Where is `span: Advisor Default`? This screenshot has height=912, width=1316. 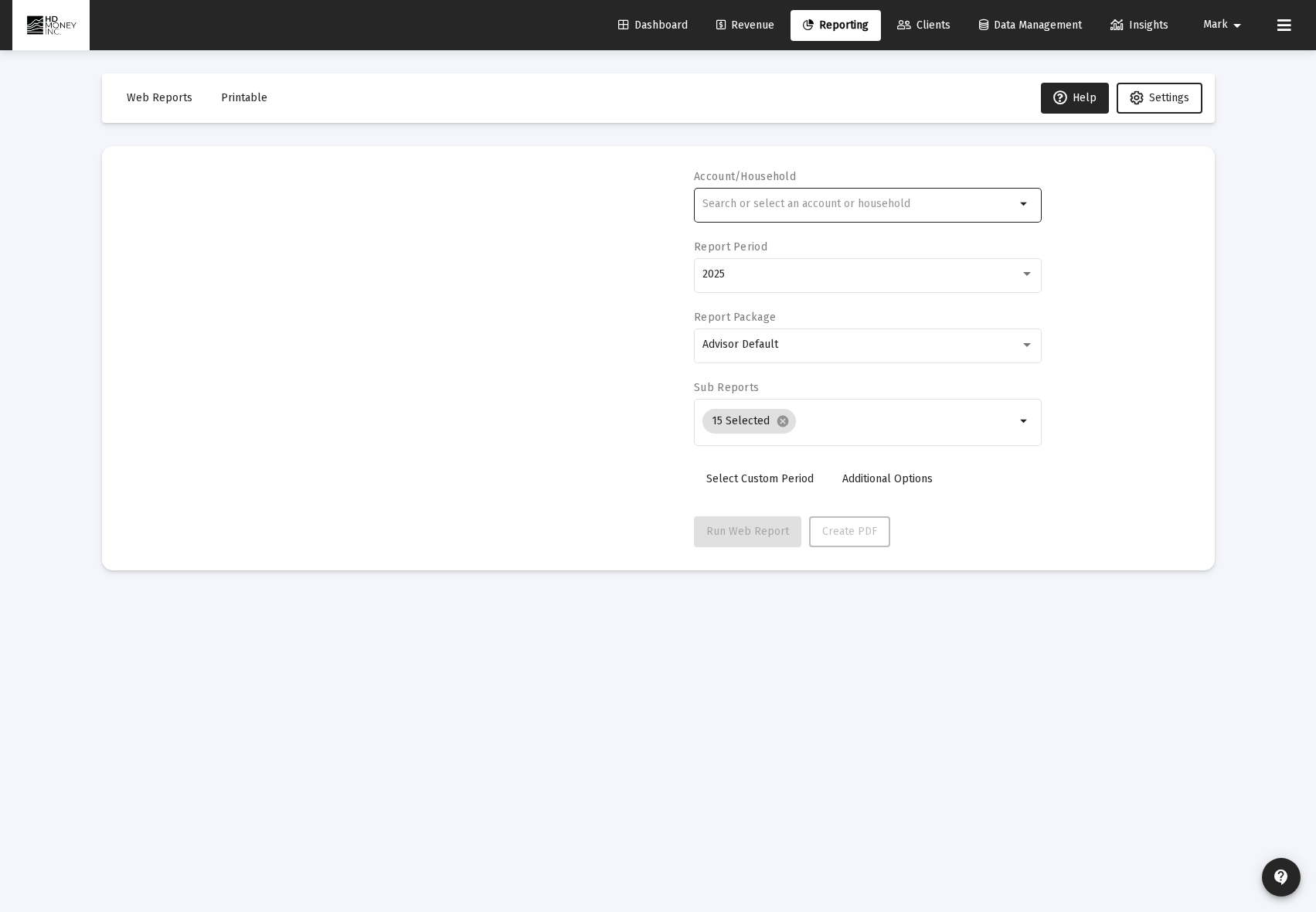
span: Advisor Default is located at coordinates (741, 343).